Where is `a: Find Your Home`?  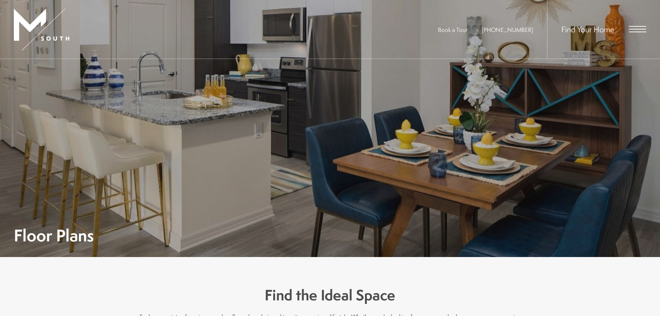 a: Find Your Home is located at coordinates (587, 29).